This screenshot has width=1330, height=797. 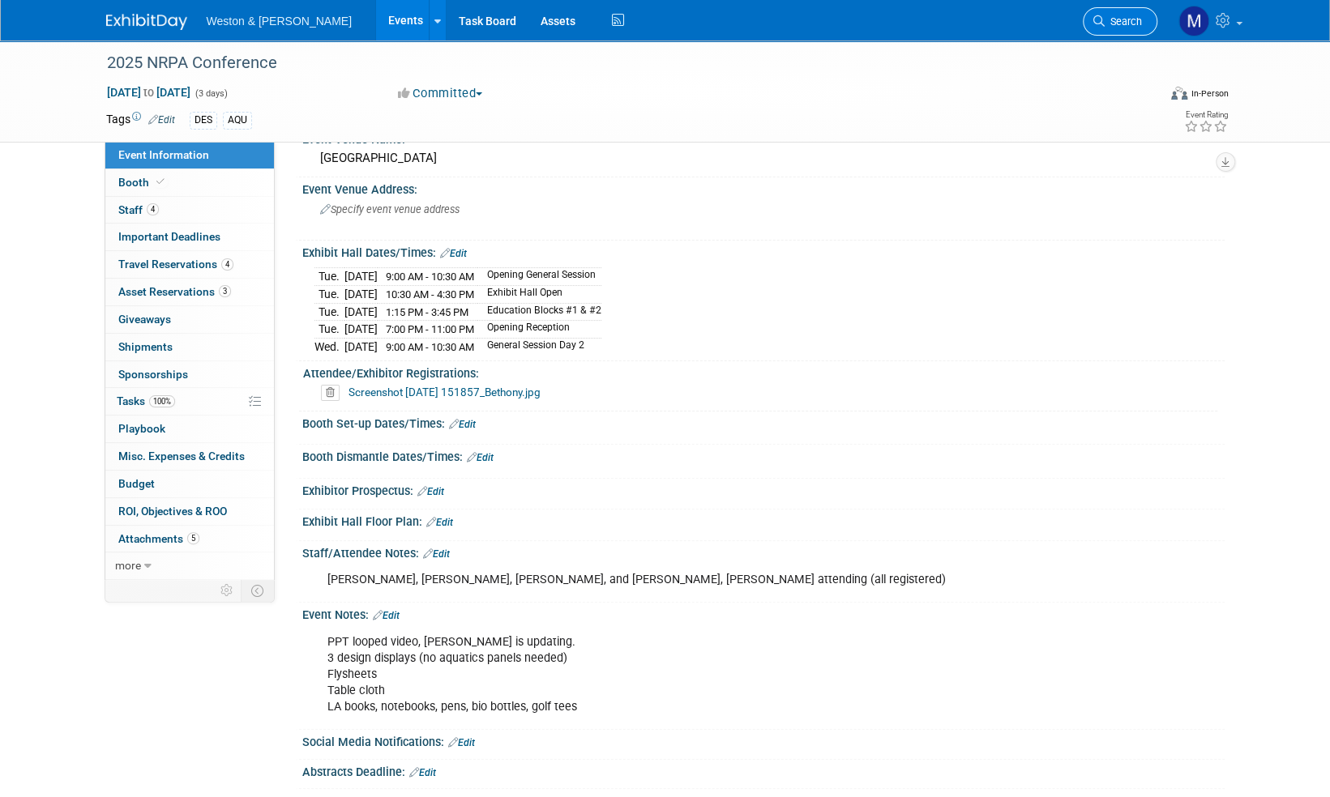 I want to click on td: General Session Day 2, so click(x=539, y=346).